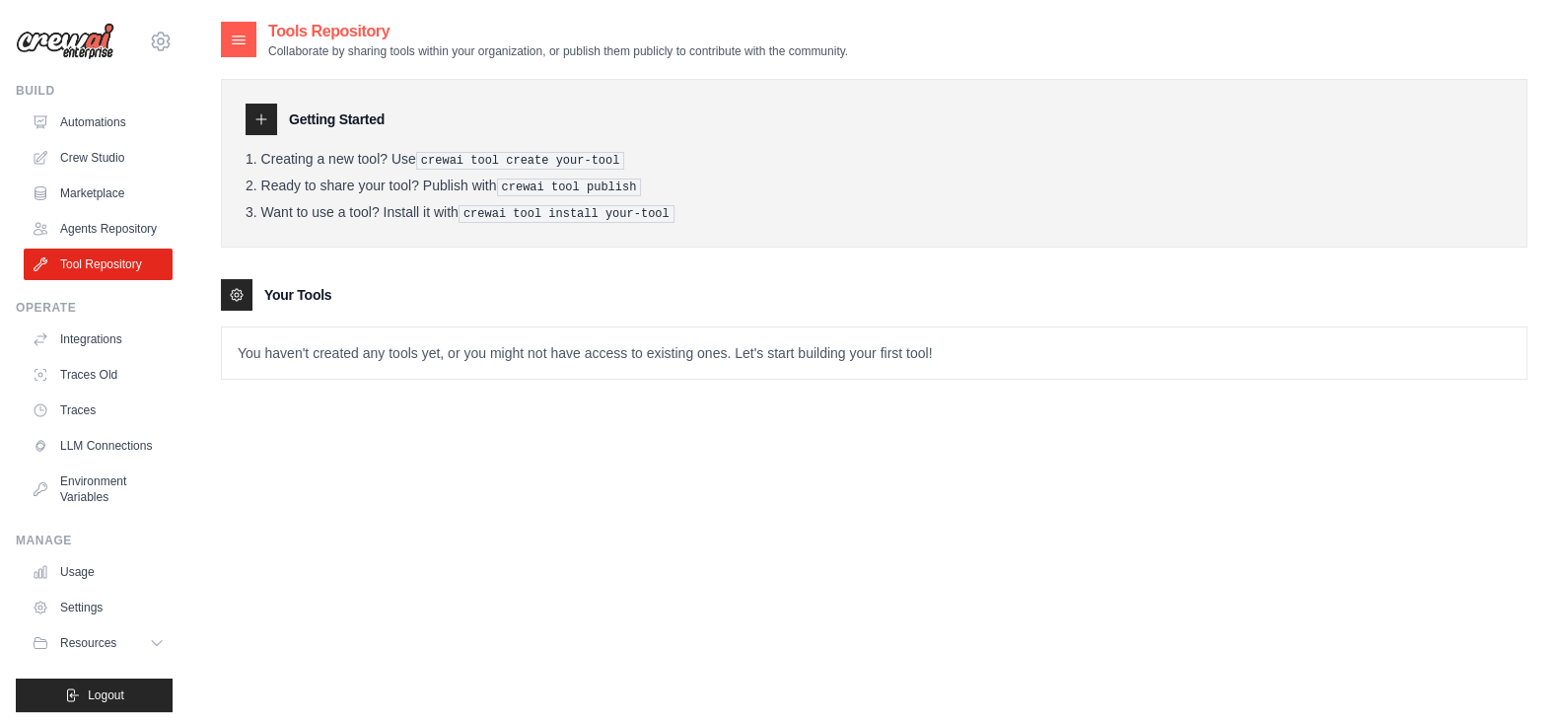 Image resolution: width=1559 pixels, height=722 pixels. Describe the element at coordinates (94, 540) in the screenshot. I see `div: Manage` at that location.